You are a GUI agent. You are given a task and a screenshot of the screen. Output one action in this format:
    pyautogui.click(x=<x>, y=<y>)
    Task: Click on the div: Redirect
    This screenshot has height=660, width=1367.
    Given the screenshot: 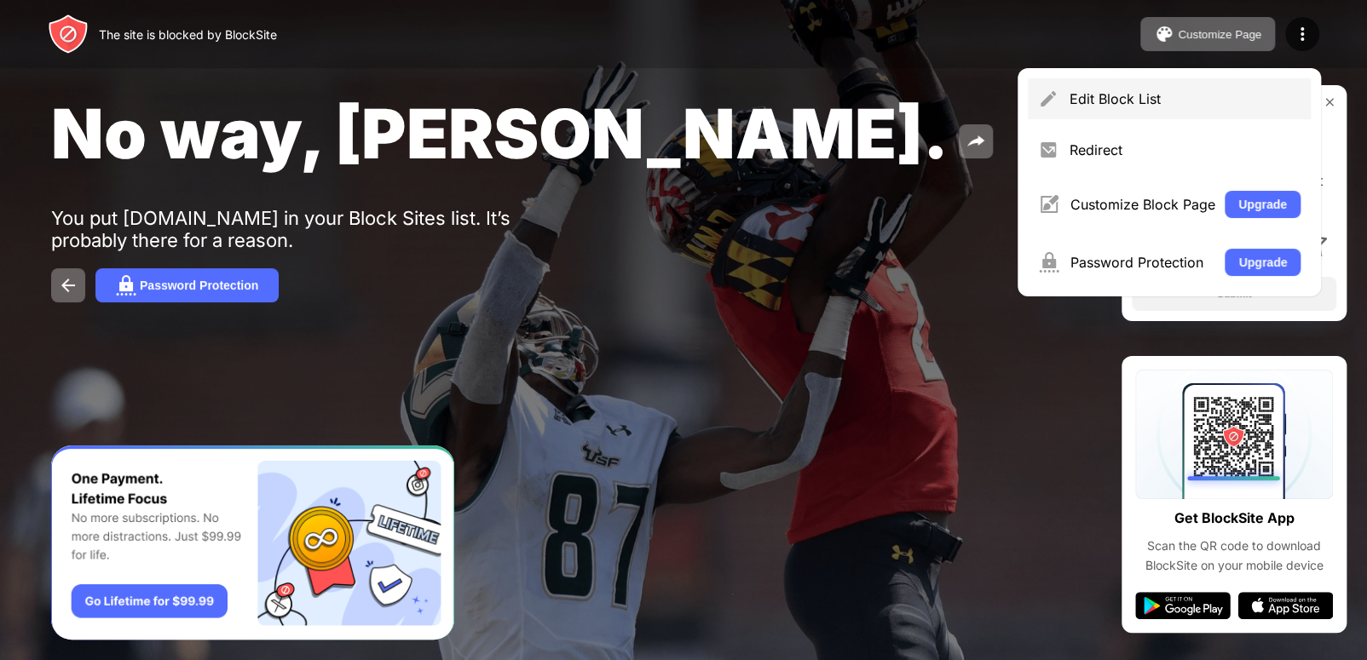 What is the action you would take?
    pyautogui.click(x=1185, y=150)
    